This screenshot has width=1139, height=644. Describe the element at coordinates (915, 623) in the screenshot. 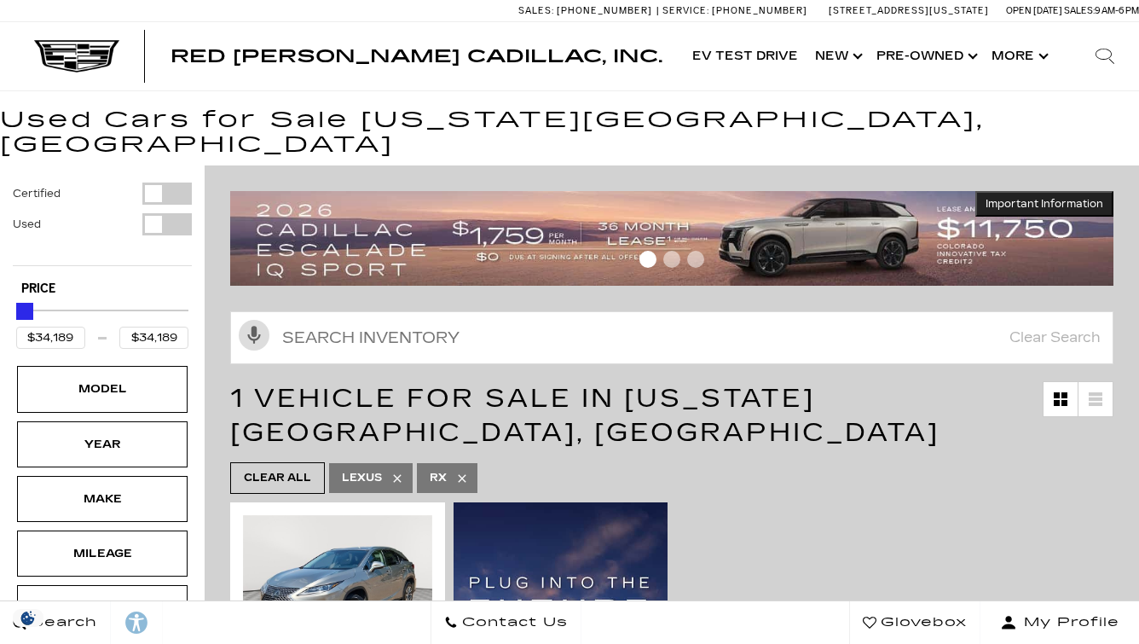

I see `a: Glovebox` at that location.